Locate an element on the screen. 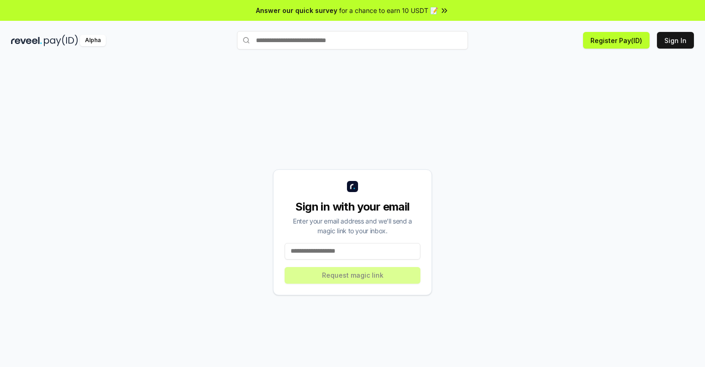  span: for a chance to earn 10 USDT 📝 is located at coordinates (389, 10).